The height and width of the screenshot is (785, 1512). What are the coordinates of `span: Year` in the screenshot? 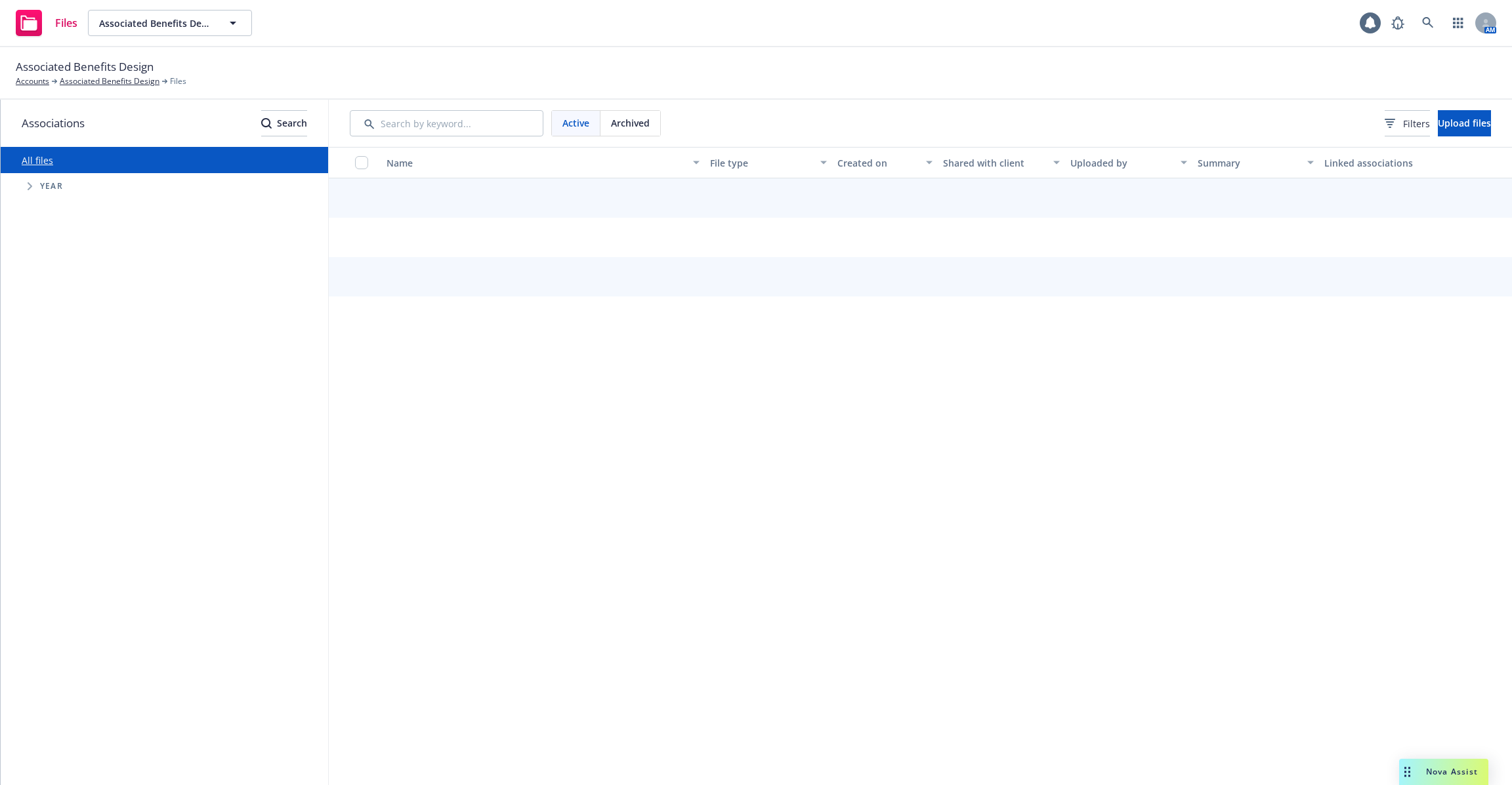 It's located at (51, 186).